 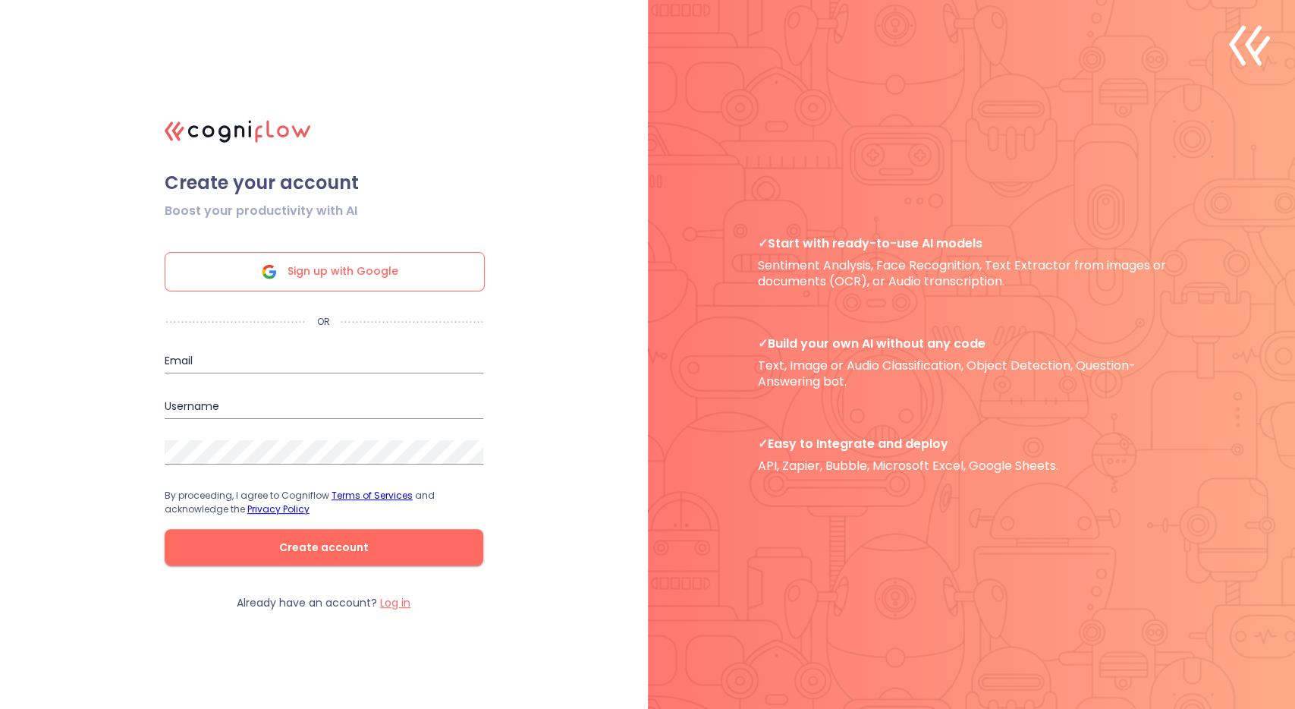 I want to click on label: Log in, so click(x=395, y=602).